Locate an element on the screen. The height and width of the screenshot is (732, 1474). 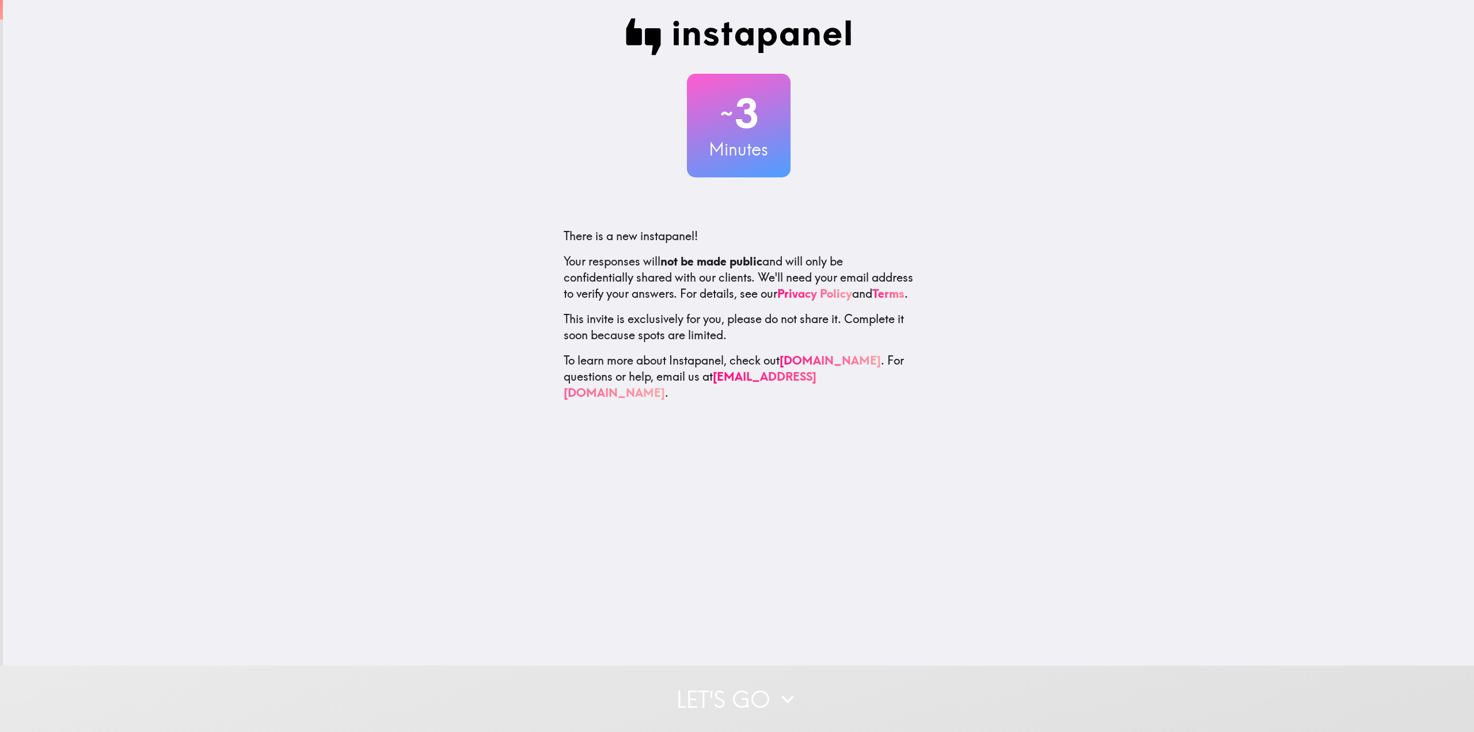
a: Terms is located at coordinates (889, 293).